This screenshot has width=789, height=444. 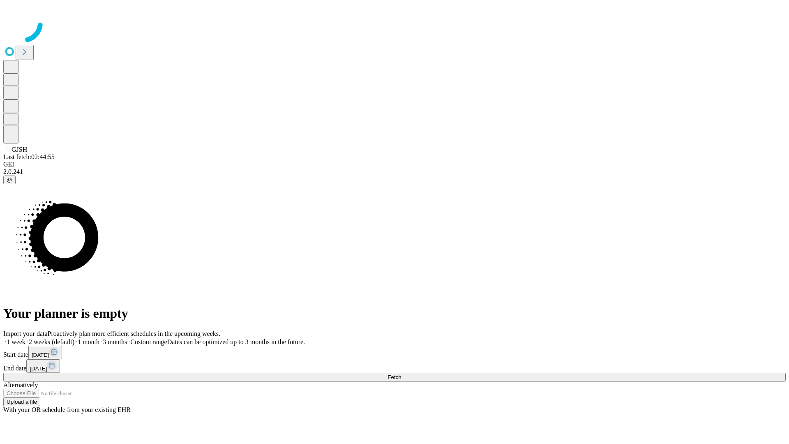 What do you see at coordinates (395, 352) in the screenshot?
I see `div: Start date` at bounding box center [395, 352].